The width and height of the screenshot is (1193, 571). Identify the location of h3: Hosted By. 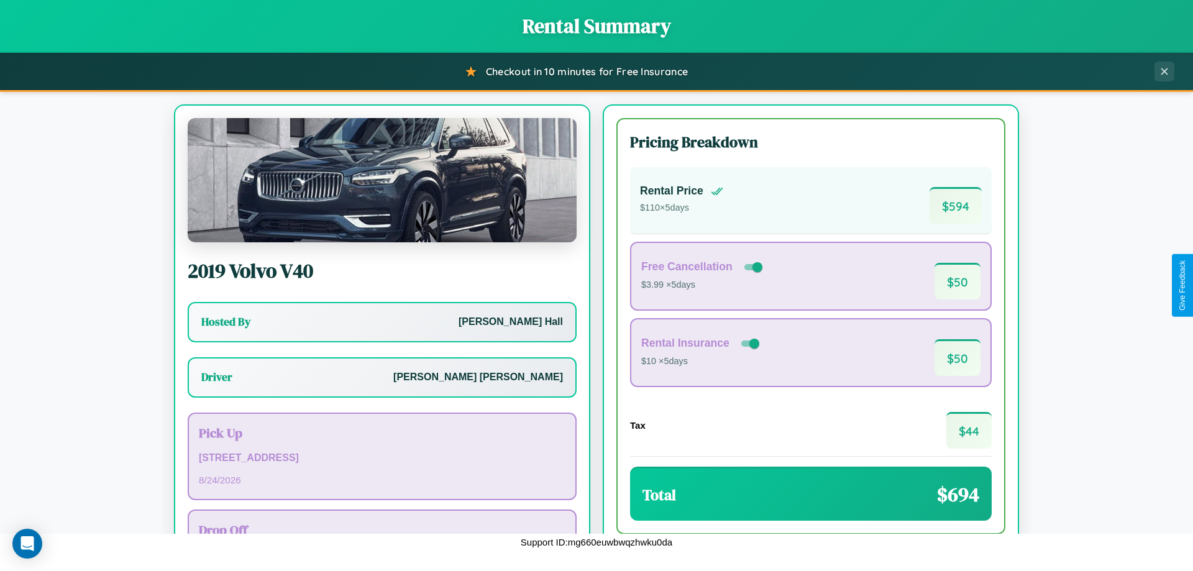
(225, 322).